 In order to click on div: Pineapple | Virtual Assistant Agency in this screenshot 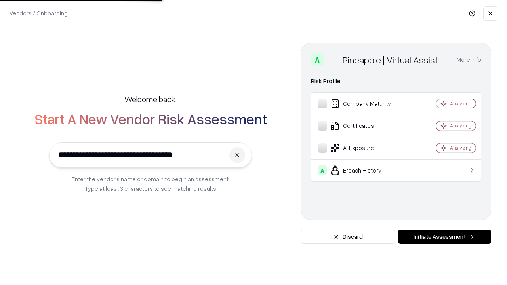, I will do `click(395, 60)`.